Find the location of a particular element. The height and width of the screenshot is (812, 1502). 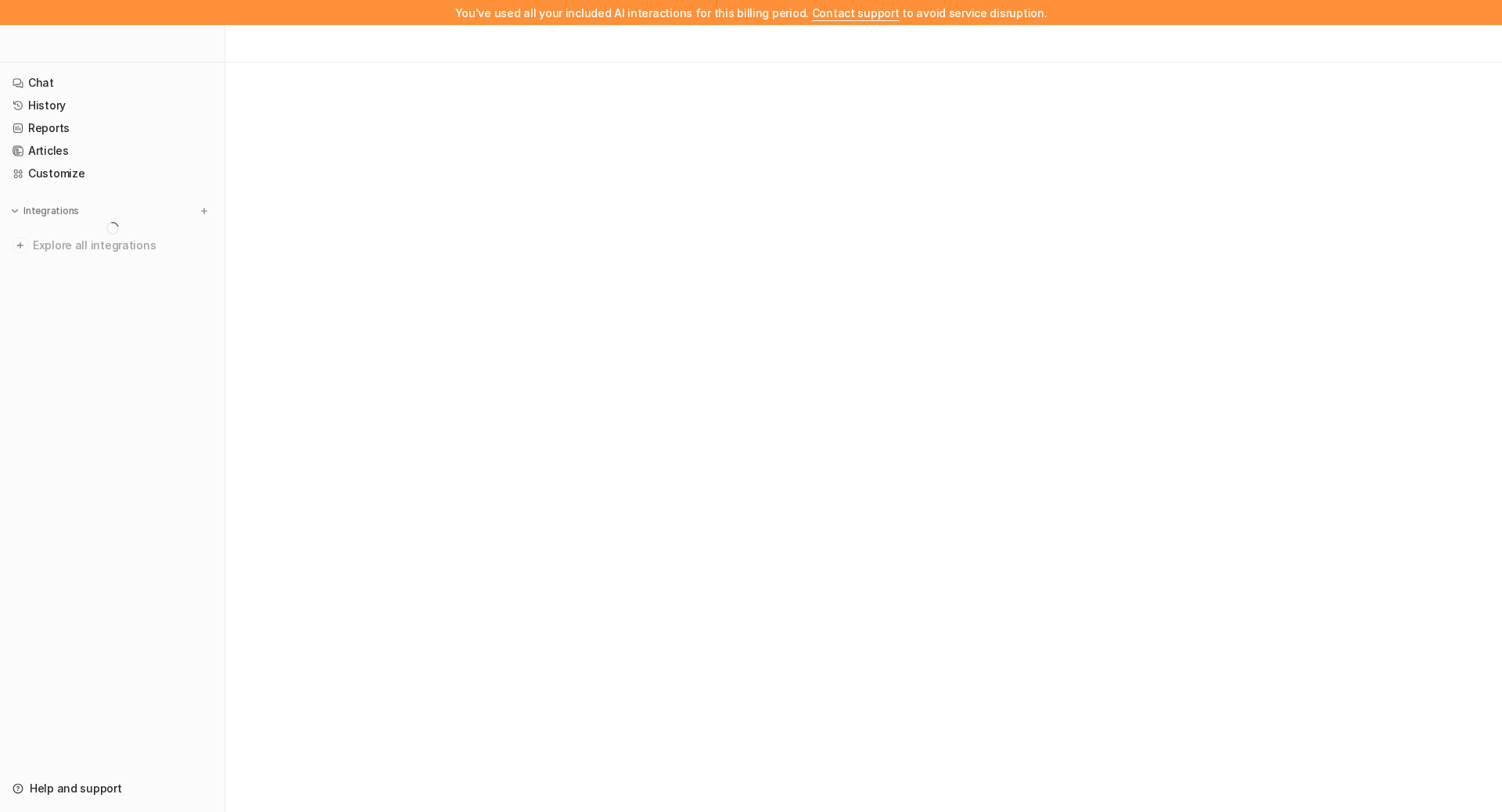

a: History is located at coordinates (112, 106).